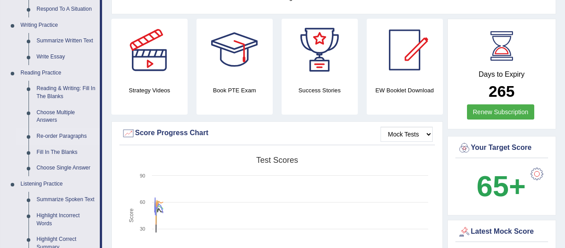 The image size is (565, 248). Describe the element at coordinates (501, 148) in the screenshot. I see `div: Your Target Score` at that location.